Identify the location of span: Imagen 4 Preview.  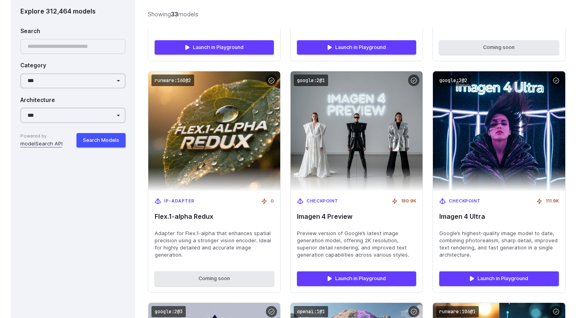
(356, 217).